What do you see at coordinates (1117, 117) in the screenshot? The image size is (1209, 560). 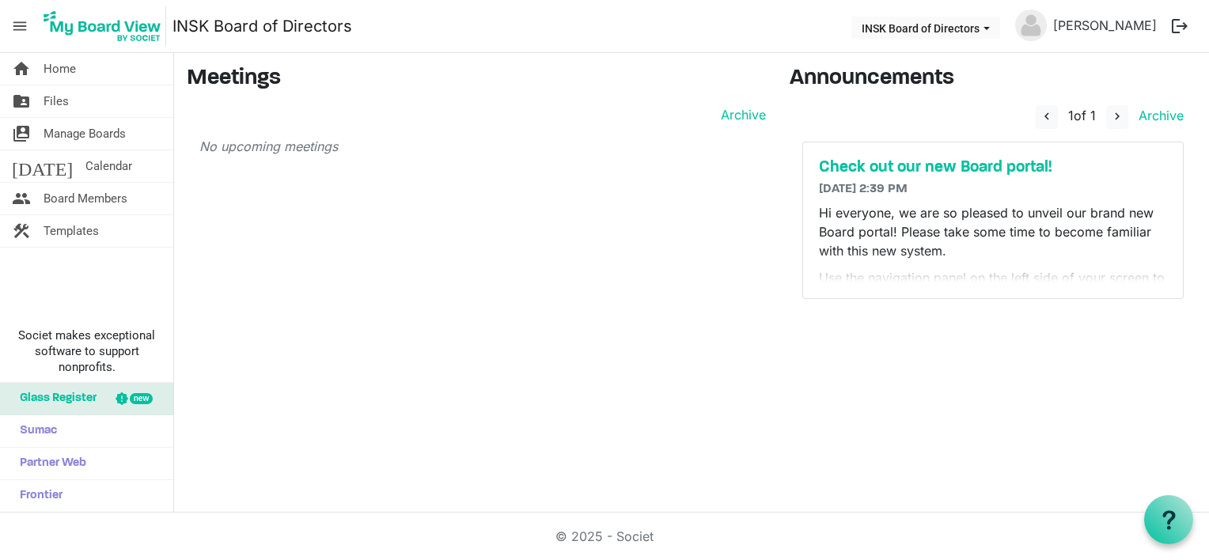 I see `button: navigate_next` at bounding box center [1117, 117].